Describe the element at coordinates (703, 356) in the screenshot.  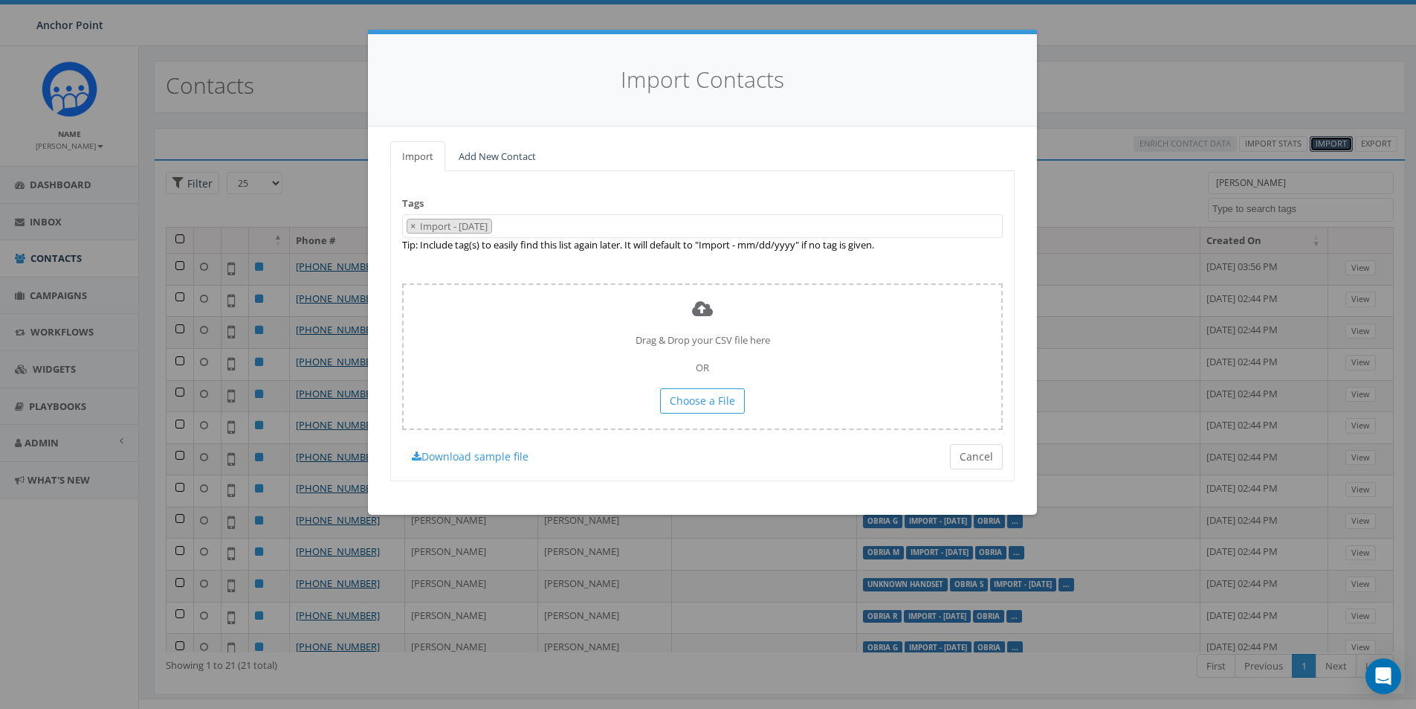
I see `div: Drag & Drop your CSV file here` at that location.